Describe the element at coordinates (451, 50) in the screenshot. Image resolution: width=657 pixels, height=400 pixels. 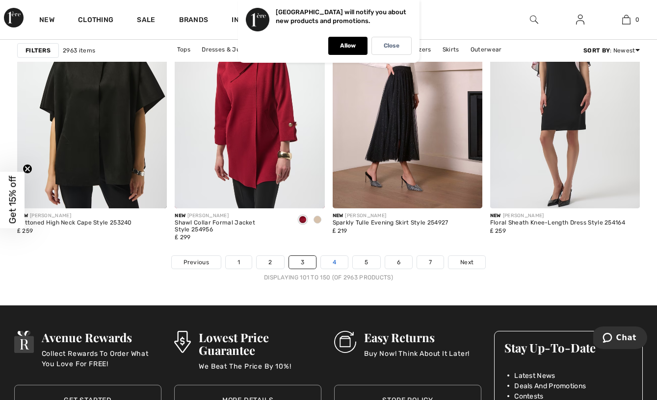
I see `a: Skirts` at that location.